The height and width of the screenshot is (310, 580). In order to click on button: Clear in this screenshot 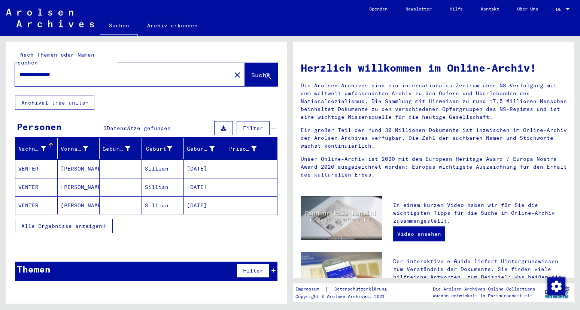, I will do `click(237, 75)`.